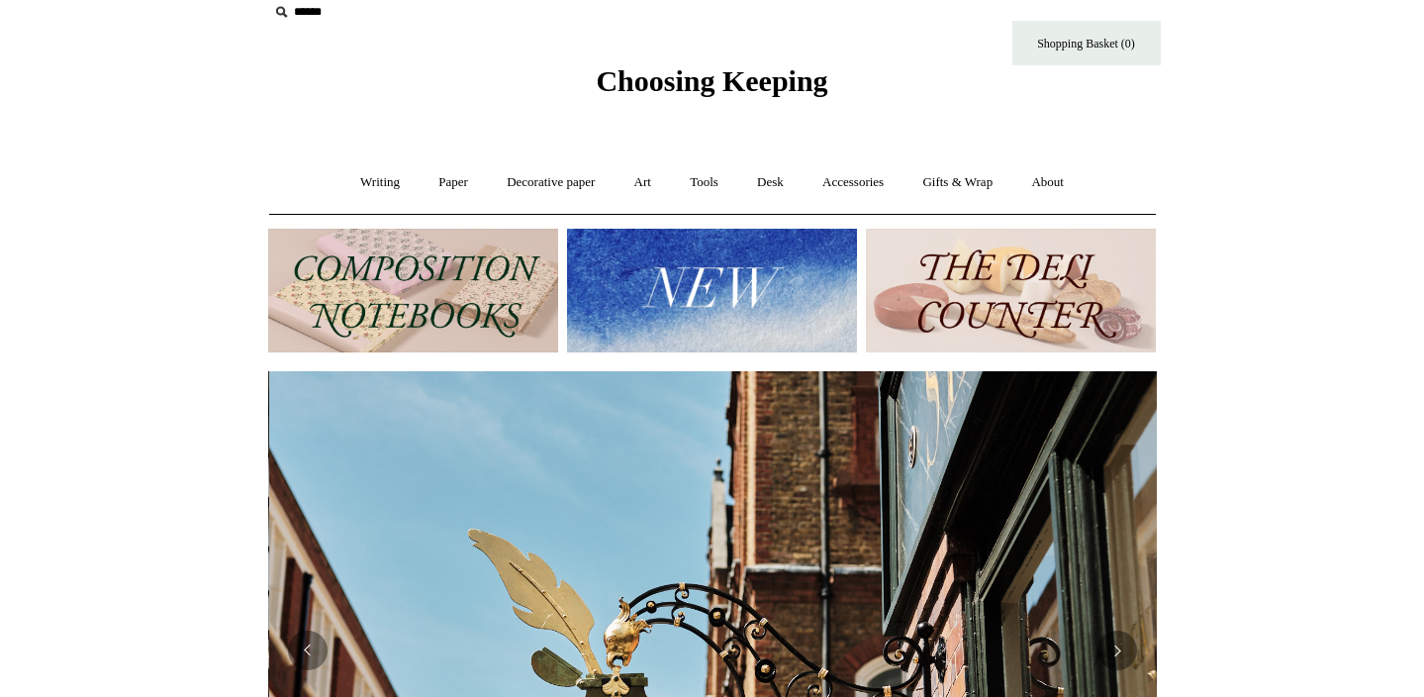  What do you see at coordinates (1117, 650) in the screenshot?
I see `button: Next` at bounding box center [1117, 650].